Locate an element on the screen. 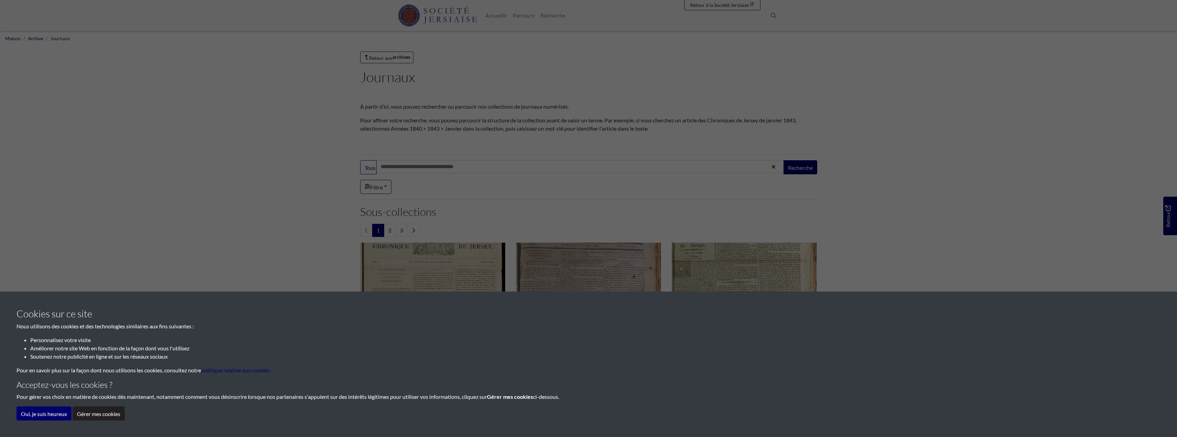  button: Gérer mes cookies is located at coordinates (99, 413).